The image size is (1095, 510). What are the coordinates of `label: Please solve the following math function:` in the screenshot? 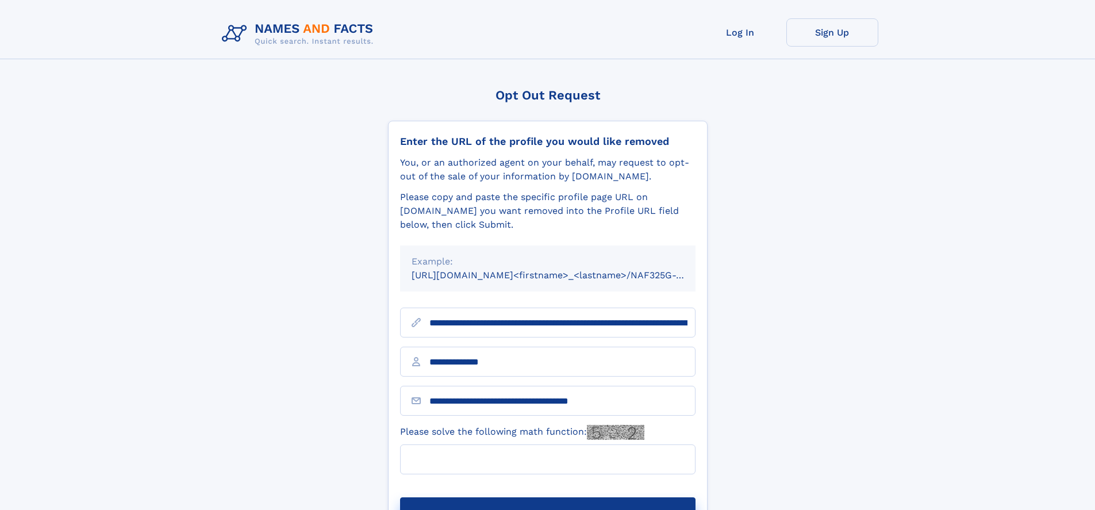 It's located at (522, 432).